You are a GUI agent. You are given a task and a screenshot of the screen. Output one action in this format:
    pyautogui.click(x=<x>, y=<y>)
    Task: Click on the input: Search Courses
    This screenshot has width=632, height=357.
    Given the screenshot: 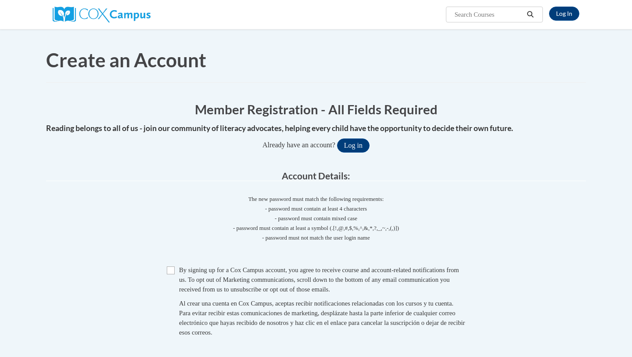 What is the action you would take?
    pyautogui.click(x=489, y=14)
    